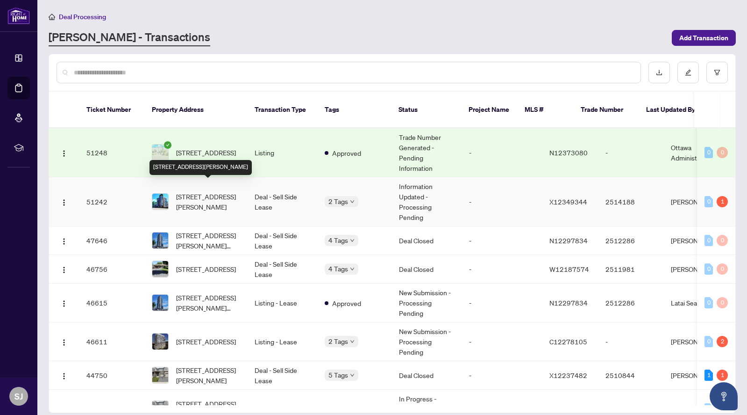 This screenshot has height=415, width=747. What do you see at coordinates (606, 110) in the screenshot?
I see `th: Trade Number` at bounding box center [606, 110].